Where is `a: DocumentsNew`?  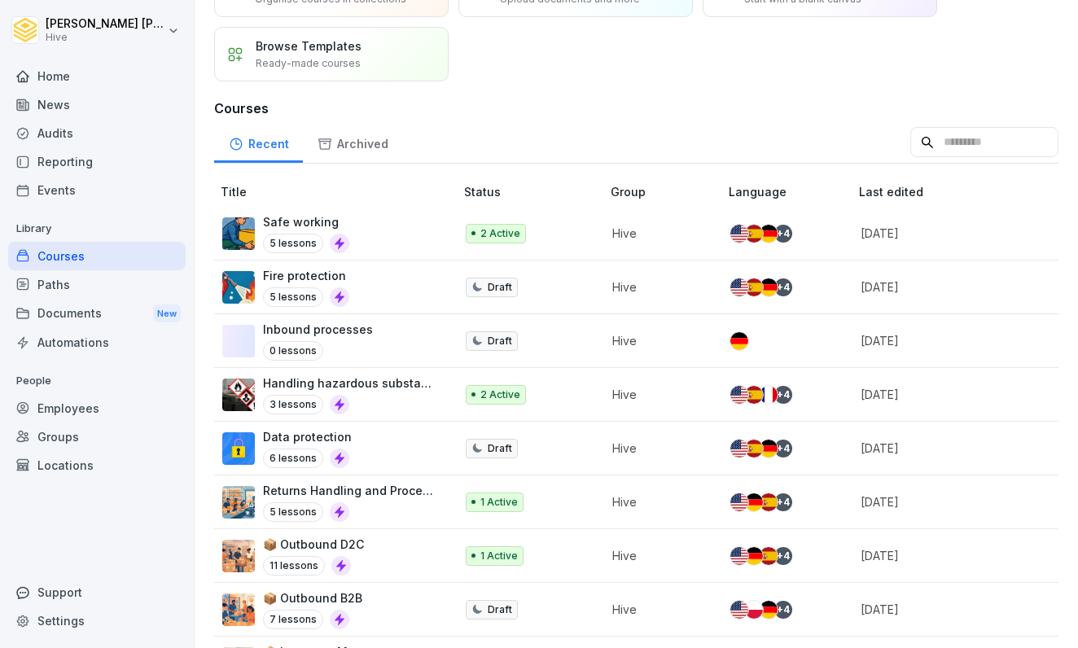
a: DocumentsNew is located at coordinates (97, 314).